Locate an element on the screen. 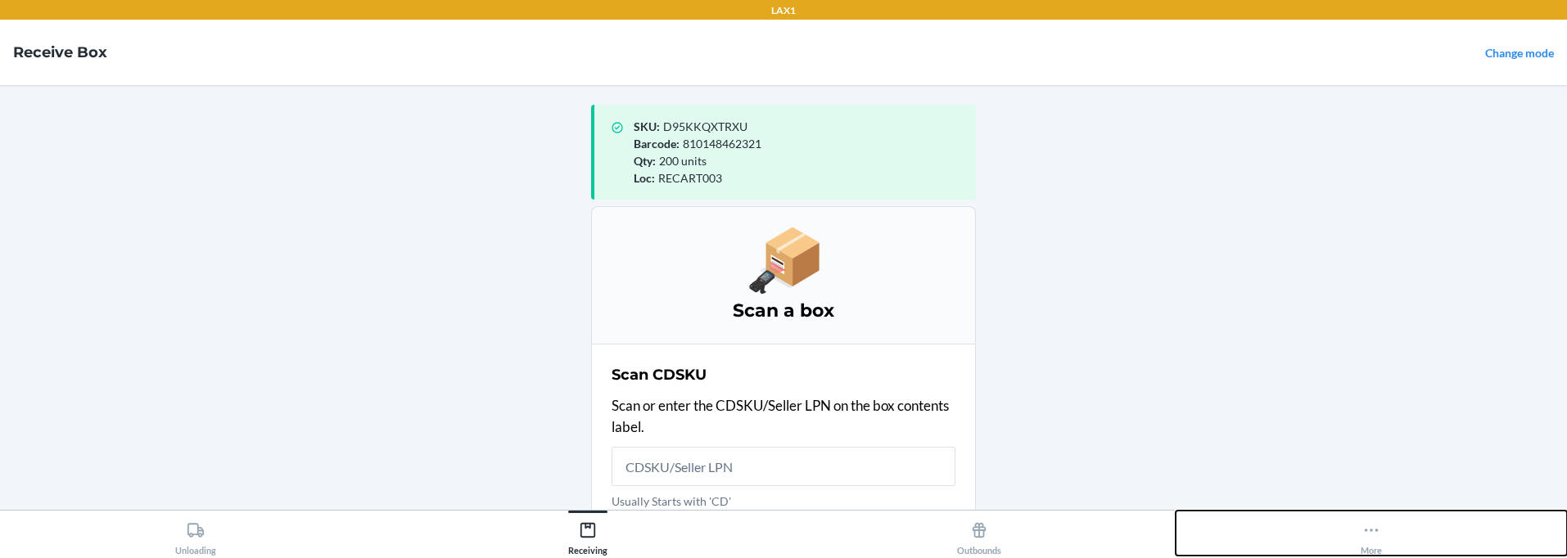 Image resolution: width=1567 pixels, height=558 pixels. span: D95KKQXTRXU is located at coordinates (705, 126).